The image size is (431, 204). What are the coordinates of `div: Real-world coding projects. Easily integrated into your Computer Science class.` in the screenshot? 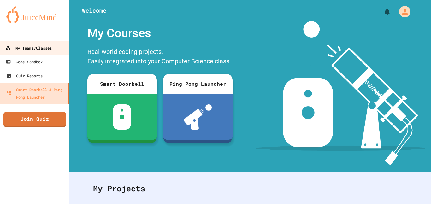 It's located at (160, 57).